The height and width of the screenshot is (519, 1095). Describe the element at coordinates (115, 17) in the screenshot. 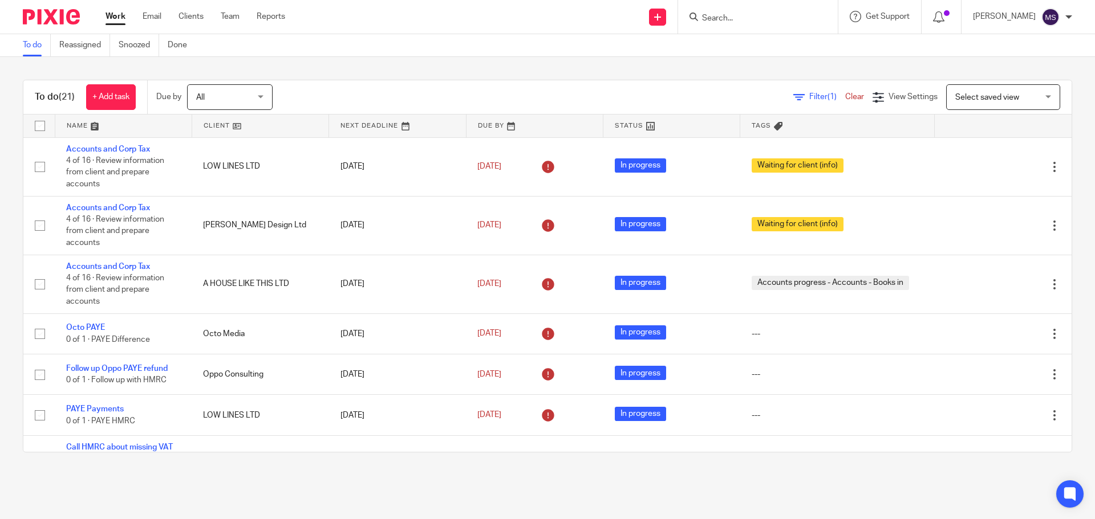

I see `a: Work` at that location.